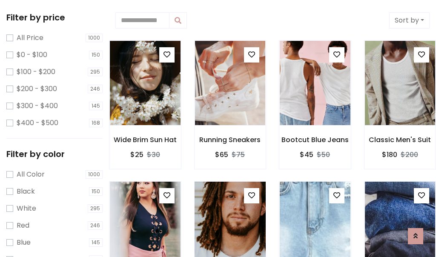 Image resolution: width=436 pixels, height=257 pixels. What do you see at coordinates (37, 89) in the screenshot?
I see `label: $200 - $300` at bounding box center [37, 89].